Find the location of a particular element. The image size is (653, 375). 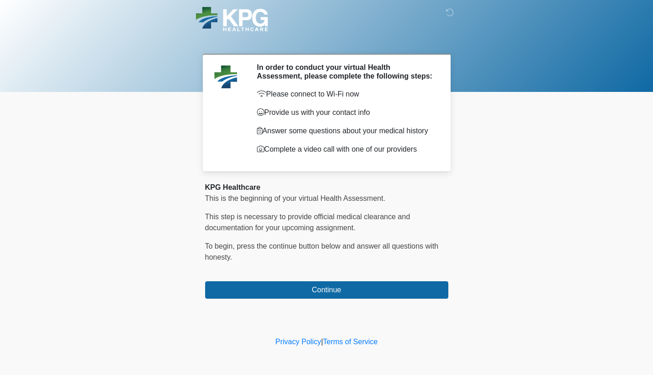

img: KPG Healthcare Logo is located at coordinates (232, 19).